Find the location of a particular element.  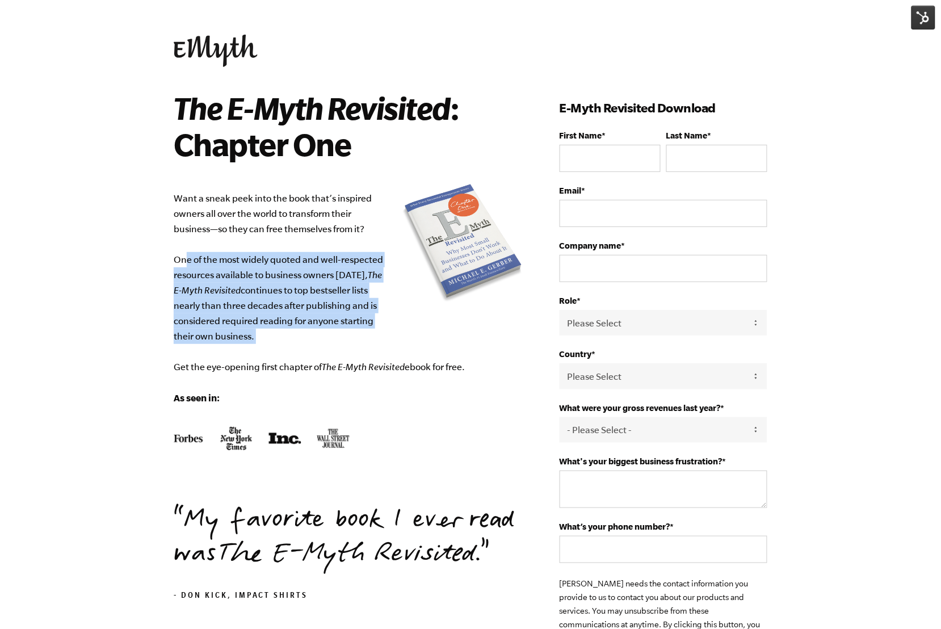

span: First Name is located at coordinates (581, 135).